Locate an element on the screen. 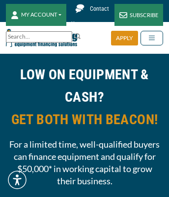  a: SUBSCRIBE is located at coordinates (138, 15).